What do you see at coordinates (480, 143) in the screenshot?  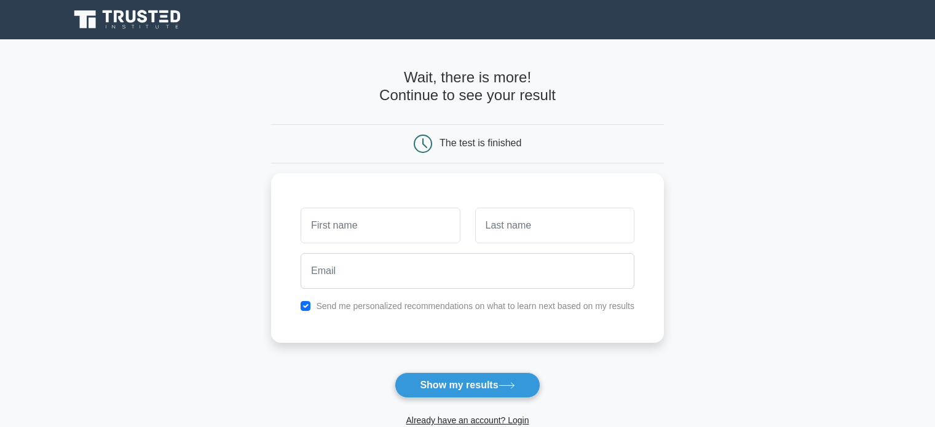 I see `div: The test is finished` at bounding box center [480, 143].